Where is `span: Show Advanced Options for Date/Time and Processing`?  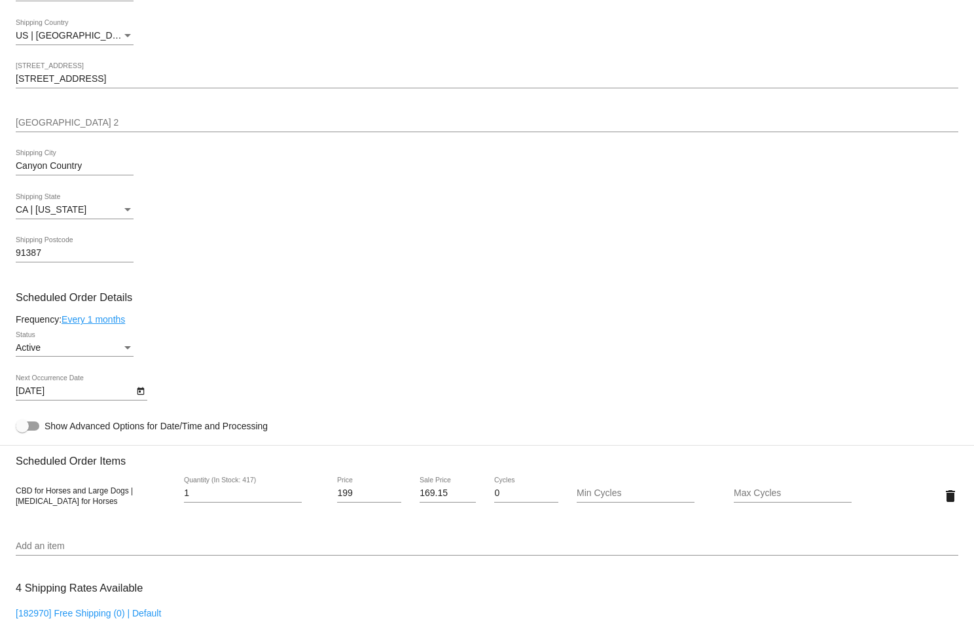
span: Show Advanced Options for Date/Time and Processing is located at coordinates (156, 426).